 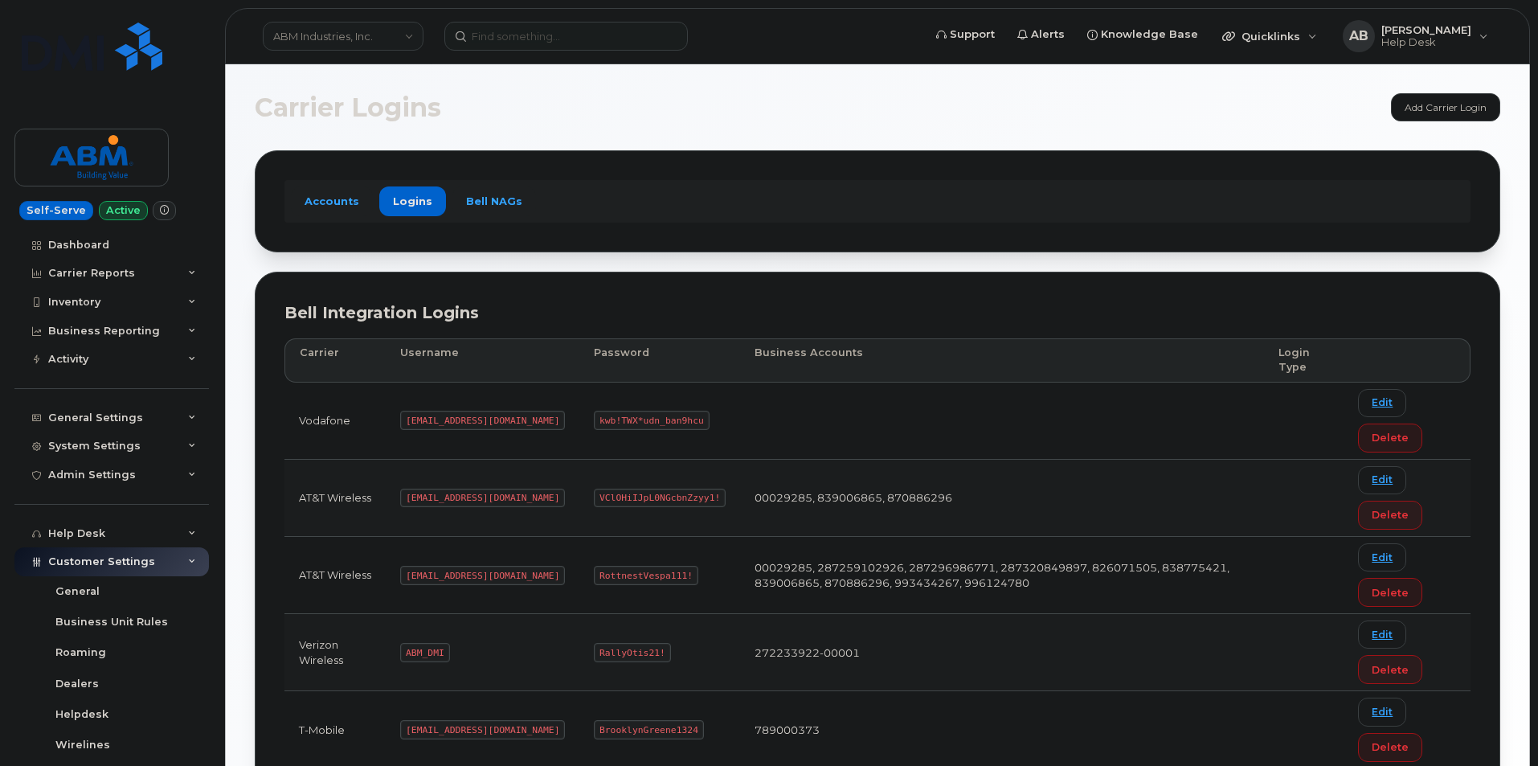 I want to click on a: Logins, so click(x=412, y=201).